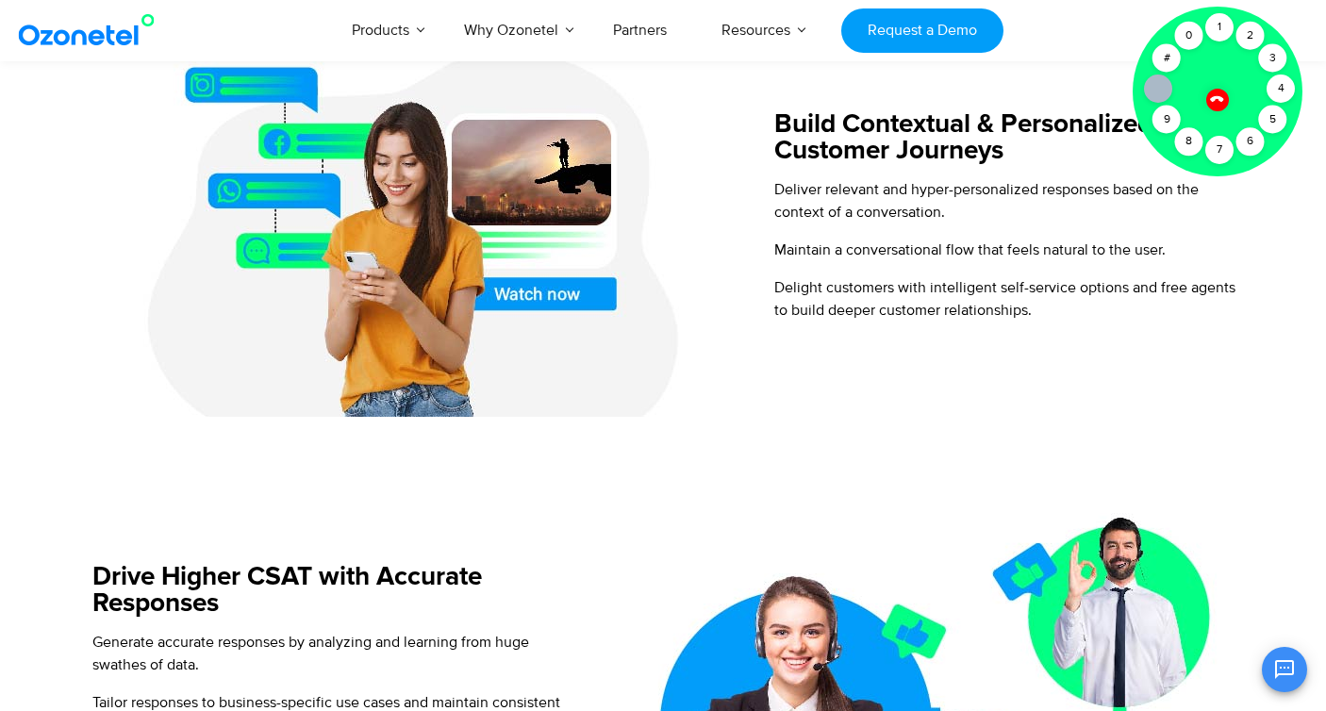 Image resolution: width=1326 pixels, height=711 pixels. I want to click on div: 5, so click(1274, 120).